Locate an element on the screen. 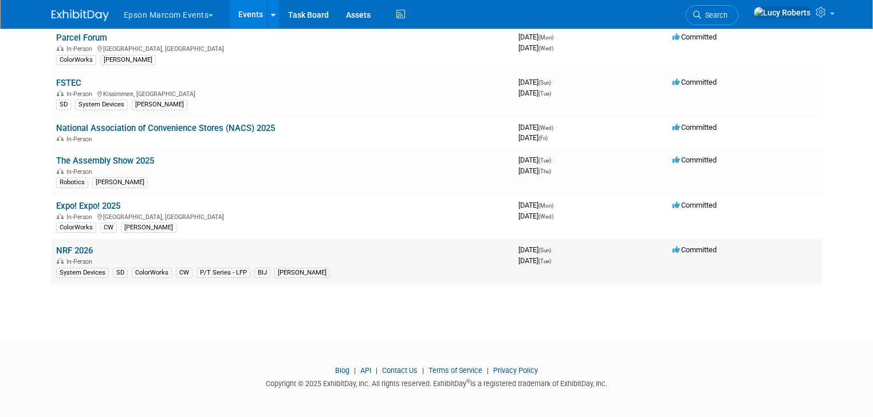  img: ExhibitDay is located at coordinates (80, 15).